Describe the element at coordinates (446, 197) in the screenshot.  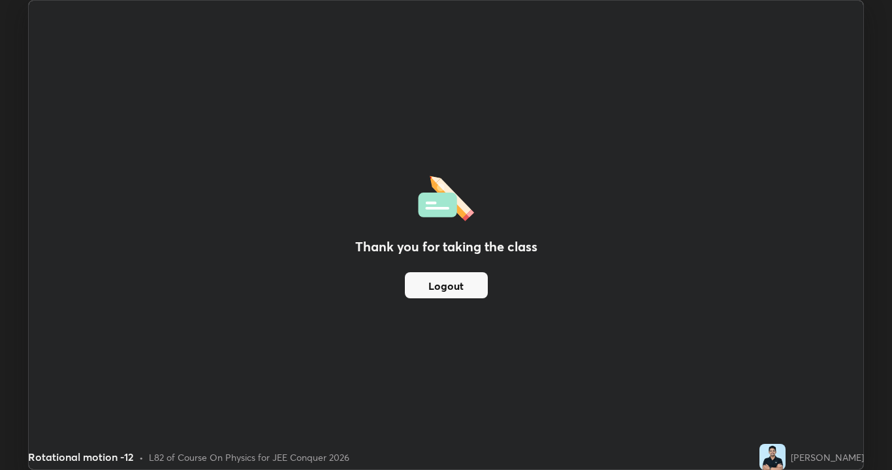
I see `img: offlineFeedback.1438e8b3.svg` at that location.